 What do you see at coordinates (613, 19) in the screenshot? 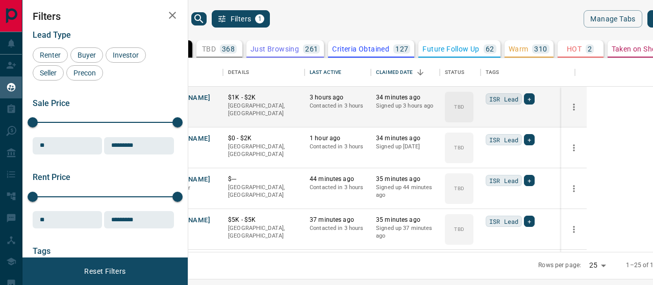
I see `button: Manage Tabs` at bounding box center [613, 19].